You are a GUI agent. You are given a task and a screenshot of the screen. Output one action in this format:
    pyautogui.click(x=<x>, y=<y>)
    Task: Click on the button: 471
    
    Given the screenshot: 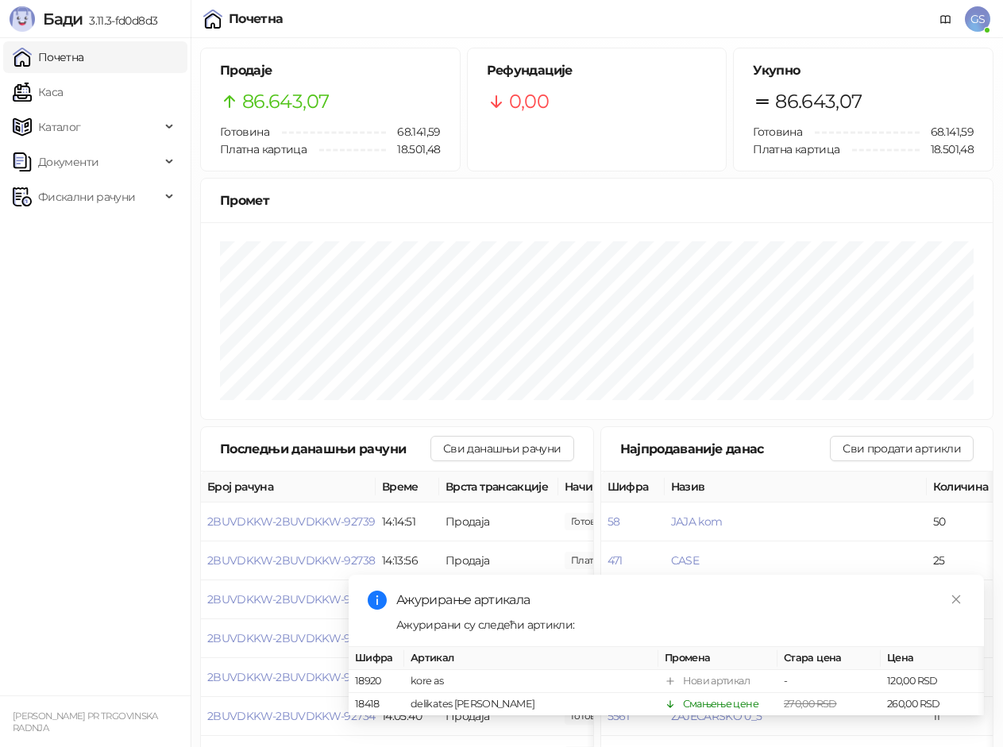 What is the action you would take?
    pyautogui.click(x=614, y=560)
    